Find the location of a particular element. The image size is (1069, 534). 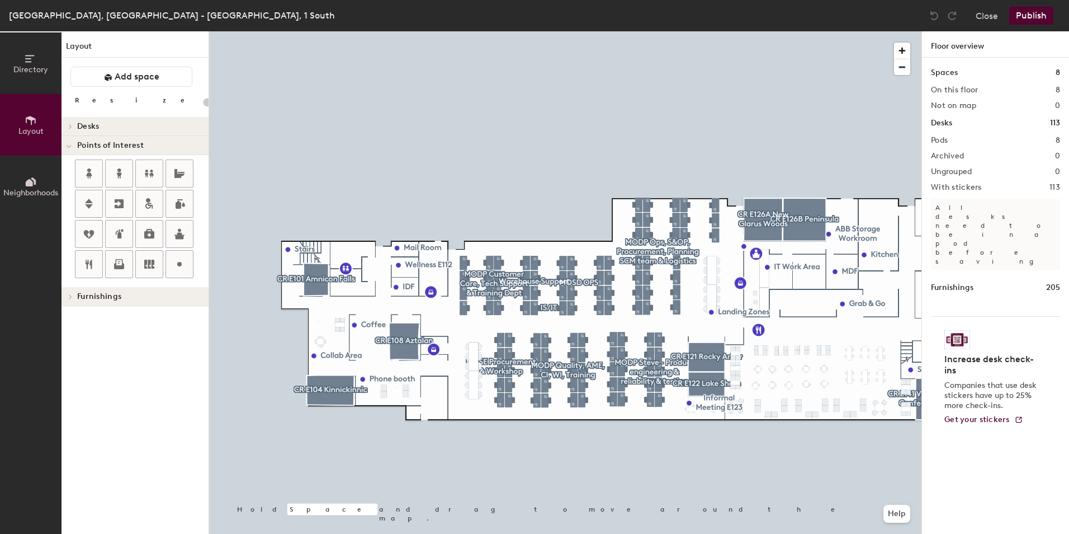

h1: Furnishings is located at coordinates (953, 288).